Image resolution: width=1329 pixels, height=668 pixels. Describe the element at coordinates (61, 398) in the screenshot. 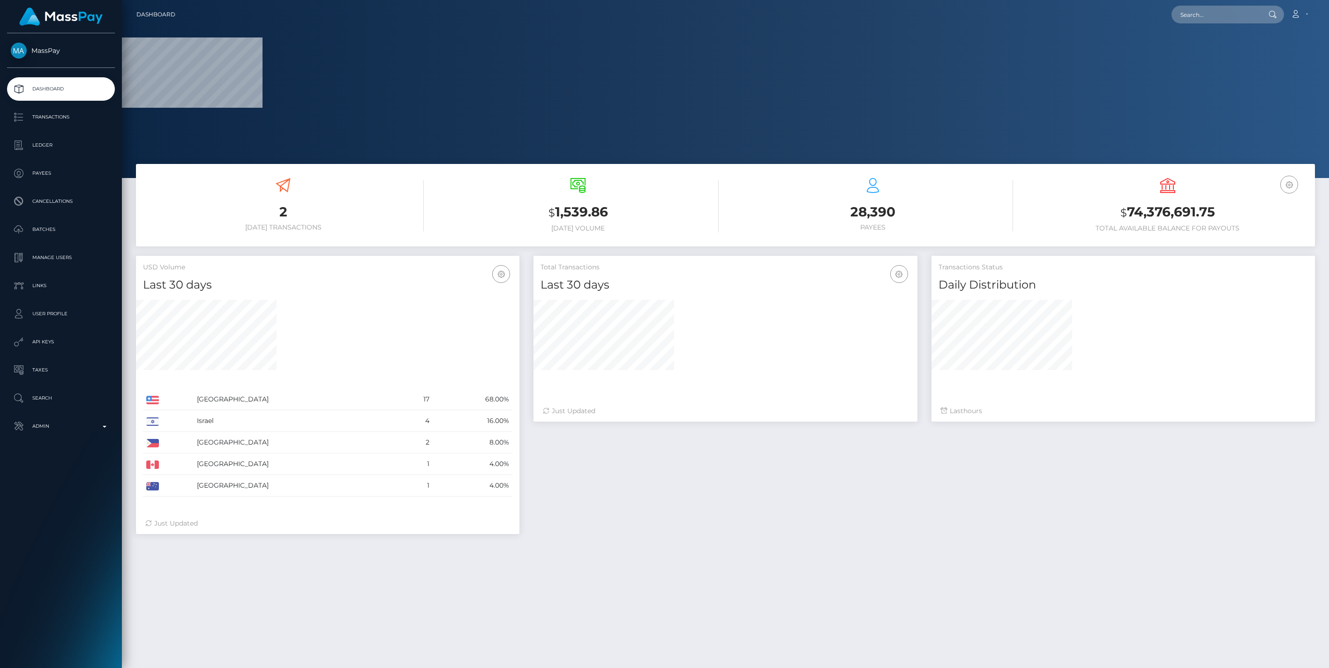

I see `p: Search` at that location.